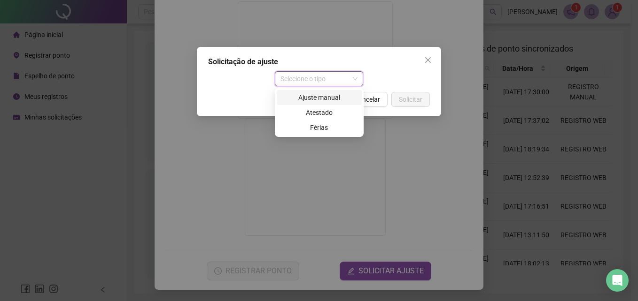 The image size is (638, 301). What do you see at coordinates (410, 100) in the screenshot?
I see `button: Solicitar` at bounding box center [410, 100].